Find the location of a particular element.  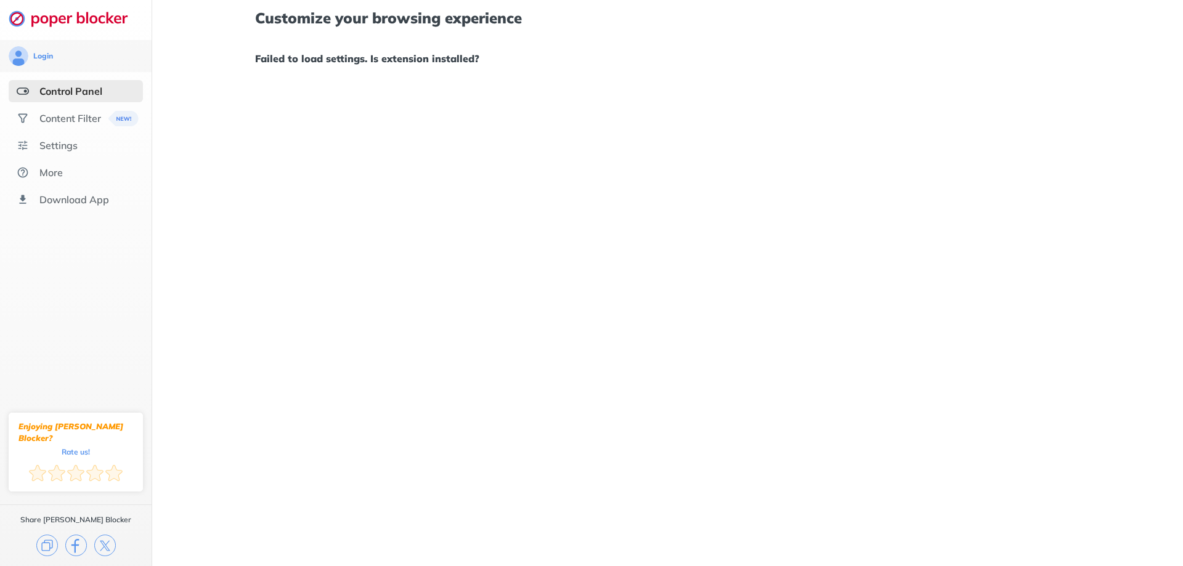

img: download-app.svg is located at coordinates (23, 200).